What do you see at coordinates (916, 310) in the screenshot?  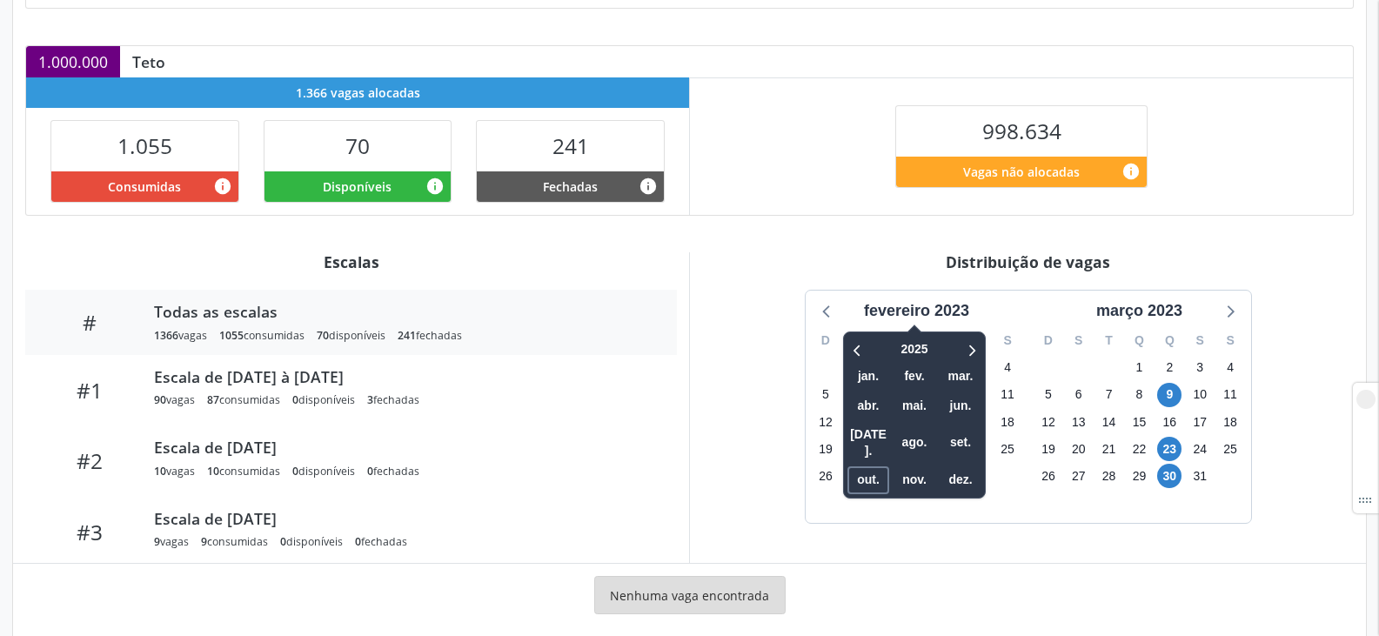 I see `div: fevereiro 2023` at bounding box center [916, 310].